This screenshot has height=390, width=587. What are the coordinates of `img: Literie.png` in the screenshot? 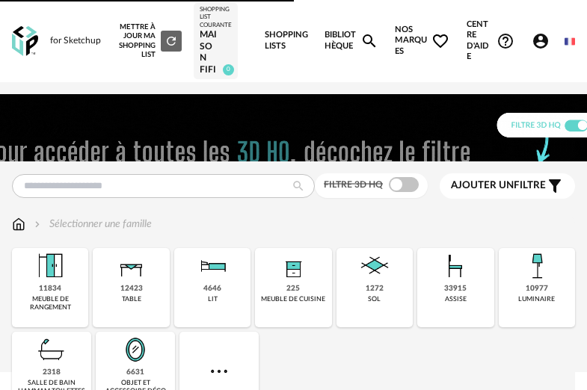 It's located at (212, 266).